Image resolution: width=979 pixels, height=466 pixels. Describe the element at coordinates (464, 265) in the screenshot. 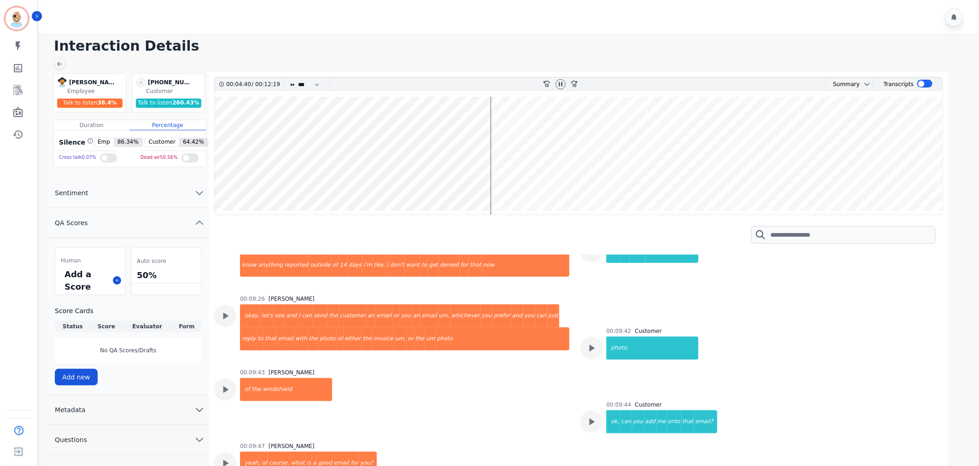

I see `div: for` at that location.